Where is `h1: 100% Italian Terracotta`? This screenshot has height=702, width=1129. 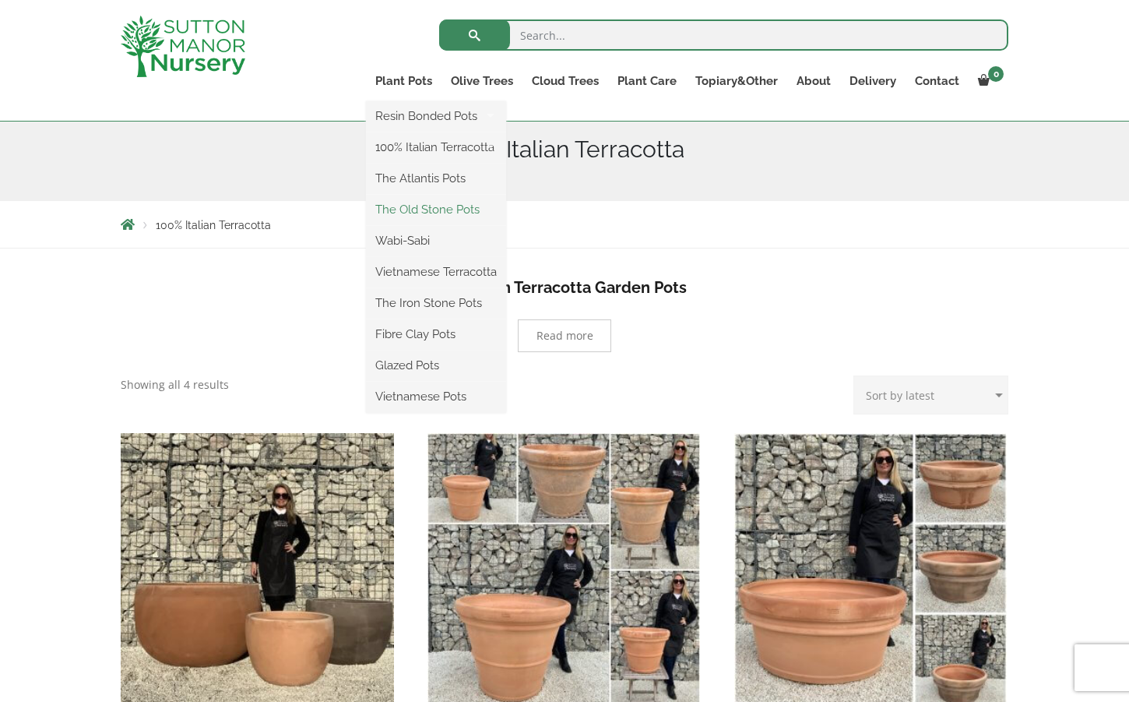
h1: 100% Italian Terracotta is located at coordinates (565, 150).